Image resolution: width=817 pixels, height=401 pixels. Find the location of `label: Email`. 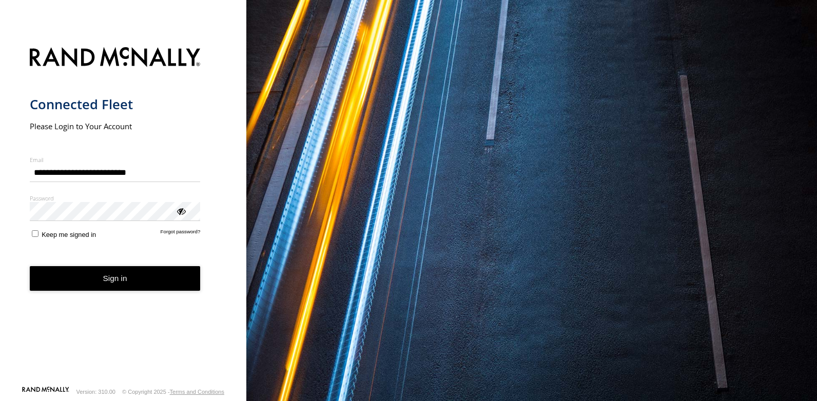

label: Email is located at coordinates (115, 160).